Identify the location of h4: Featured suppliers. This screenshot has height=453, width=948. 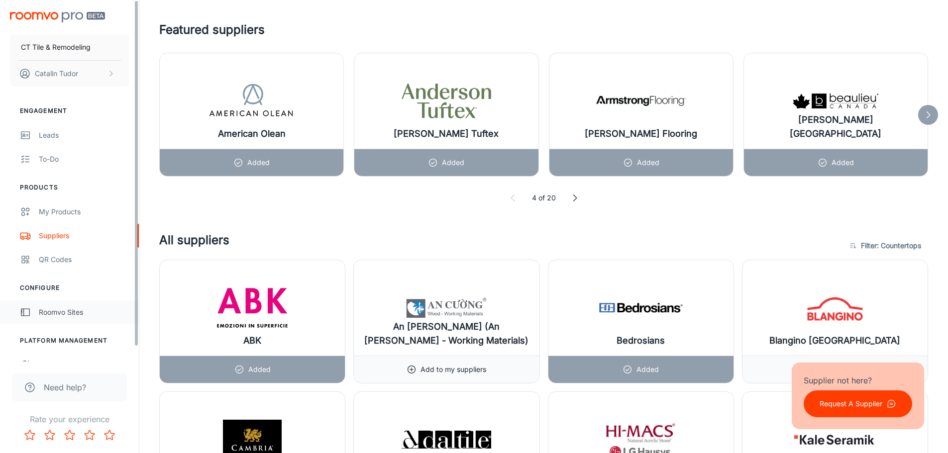
(543, 30).